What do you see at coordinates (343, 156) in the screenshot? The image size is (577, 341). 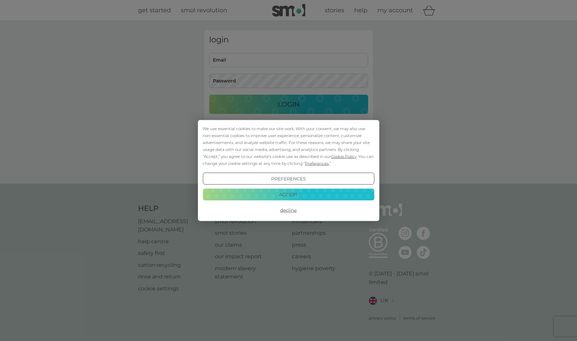 I see `span: Cookie Policy` at bounding box center [343, 156].